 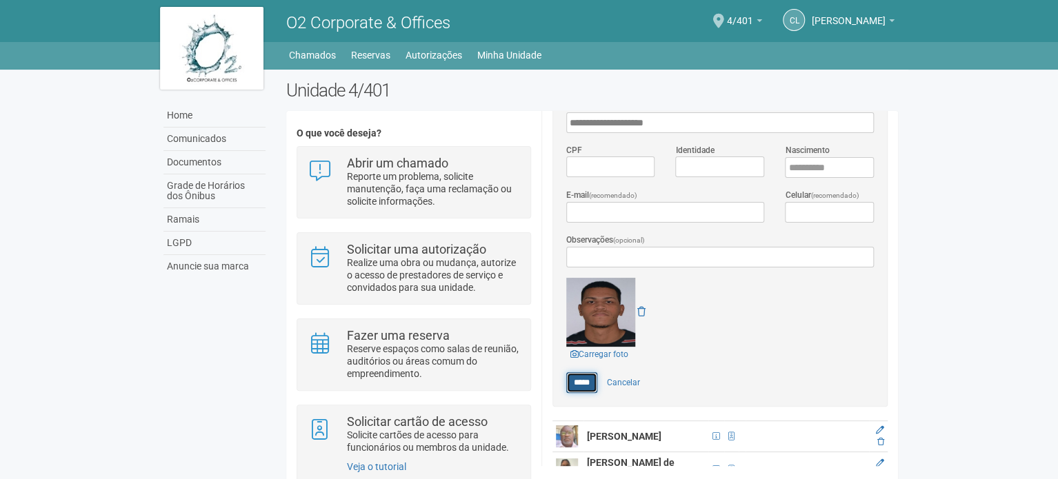 I want to click on p: Realize uma obra ou mudança, autorize o acesso de prestadores de serviço e convidados para sua un..., so click(x=433, y=275).